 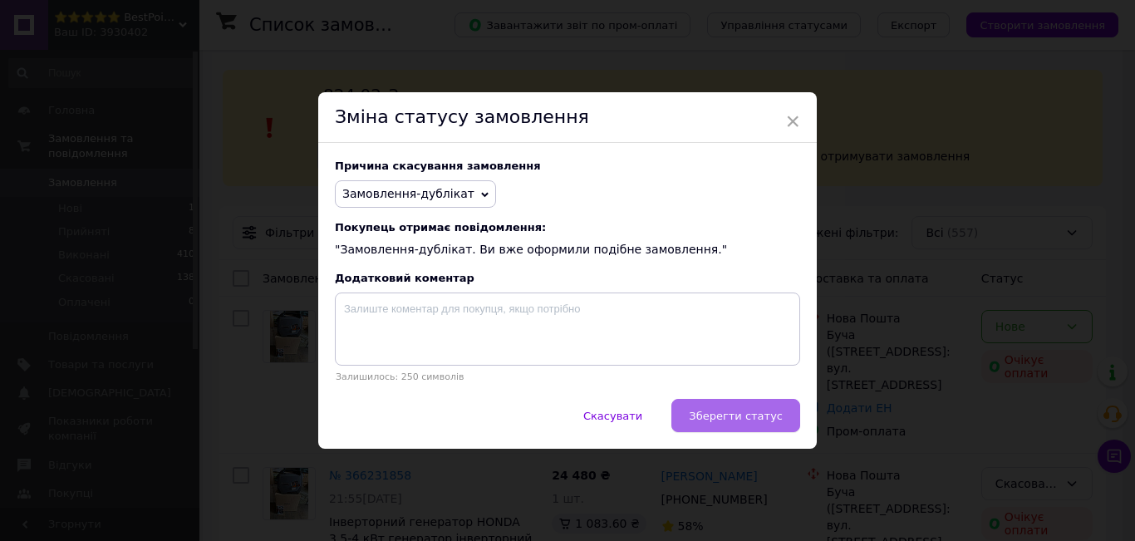 I want to click on button: Скасувати, so click(x=612, y=415).